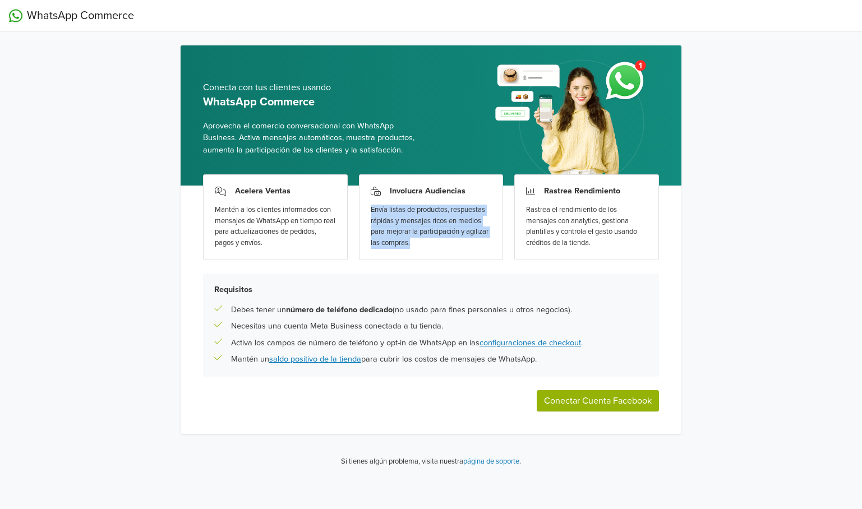  What do you see at coordinates (598, 401) in the screenshot?
I see `button: Conectar Cuenta Facebook` at bounding box center [598, 401].